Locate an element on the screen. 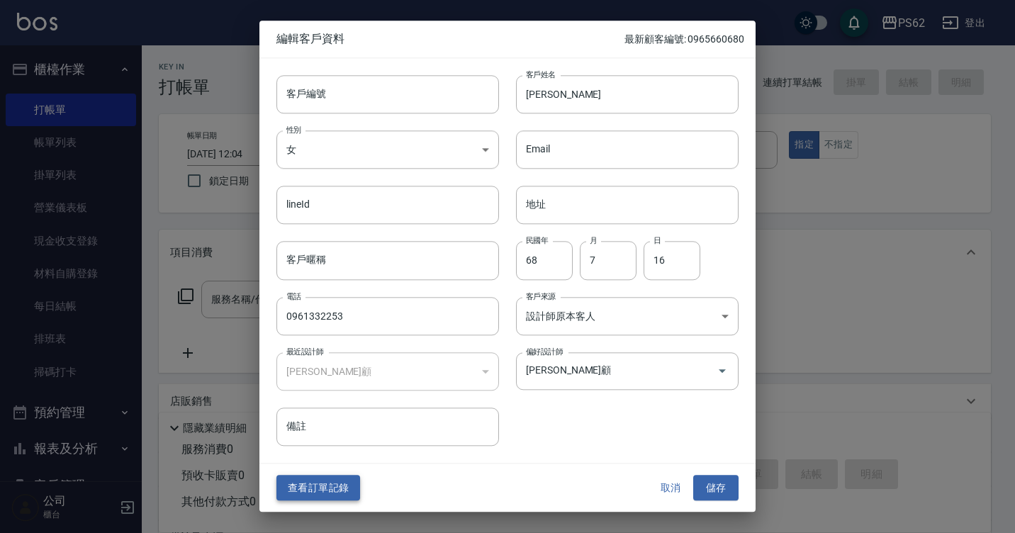 The width and height of the screenshot is (1015, 533). span: 編輯客戶資料 is located at coordinates (450, 39).